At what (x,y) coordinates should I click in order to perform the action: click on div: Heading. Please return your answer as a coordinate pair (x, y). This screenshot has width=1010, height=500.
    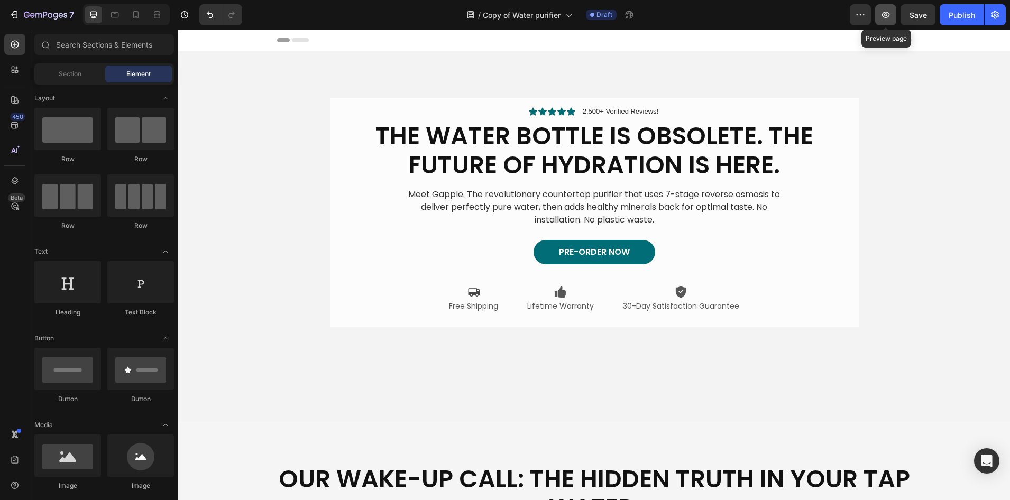
    Looking at the image, I should click on (68, 312).